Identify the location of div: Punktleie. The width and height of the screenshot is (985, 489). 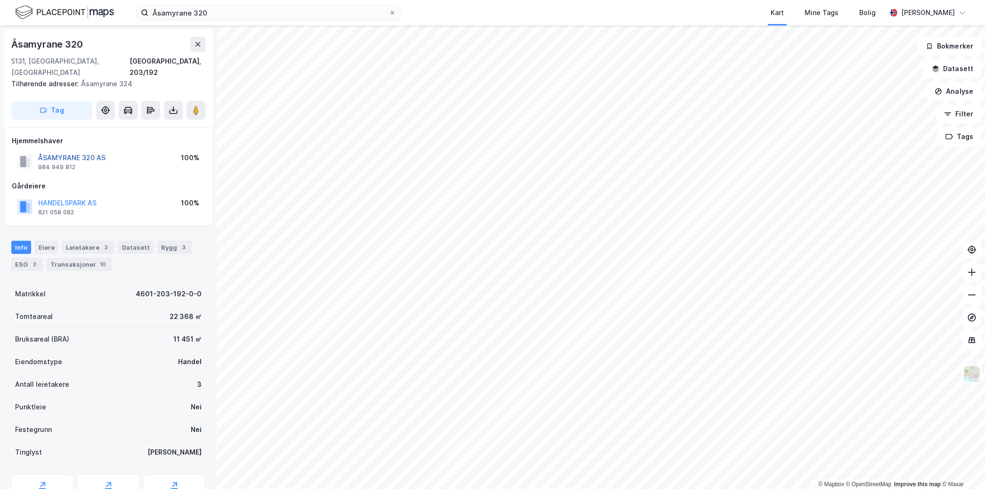
(31, 407).